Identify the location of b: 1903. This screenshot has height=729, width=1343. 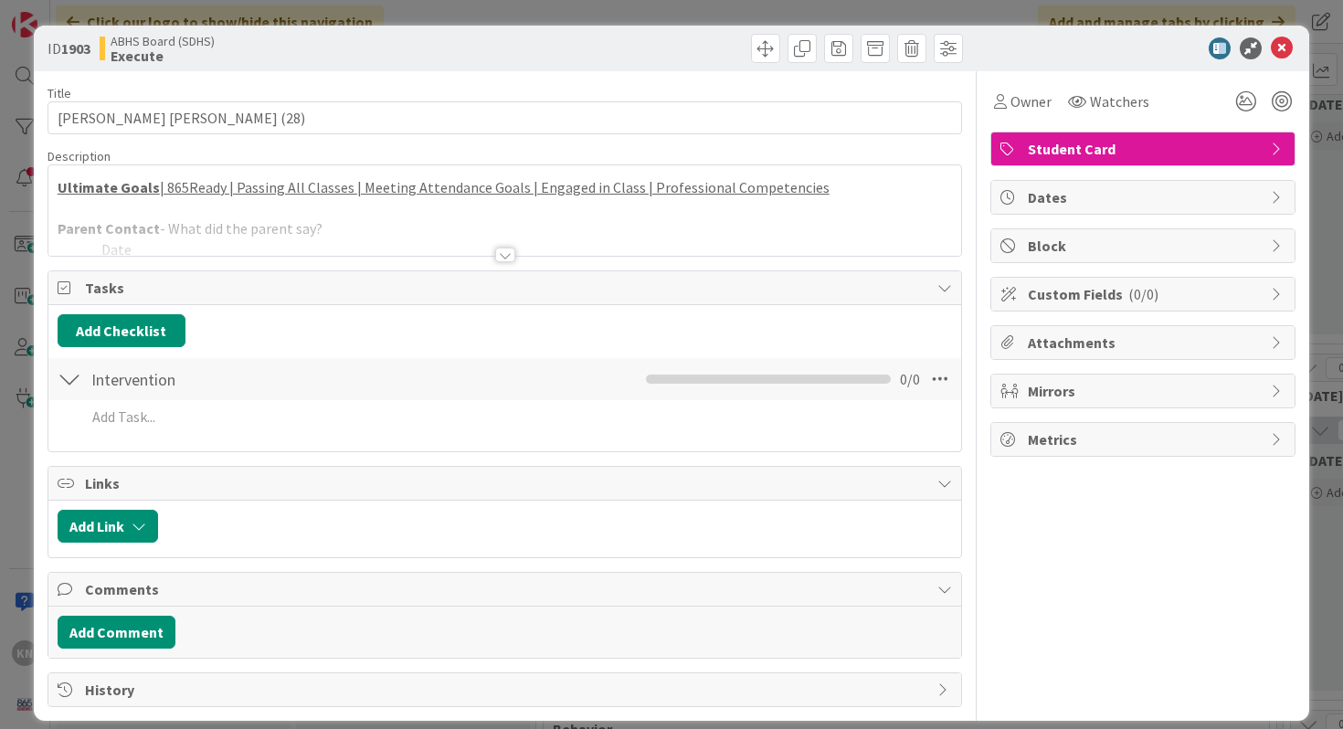
(76, 48).